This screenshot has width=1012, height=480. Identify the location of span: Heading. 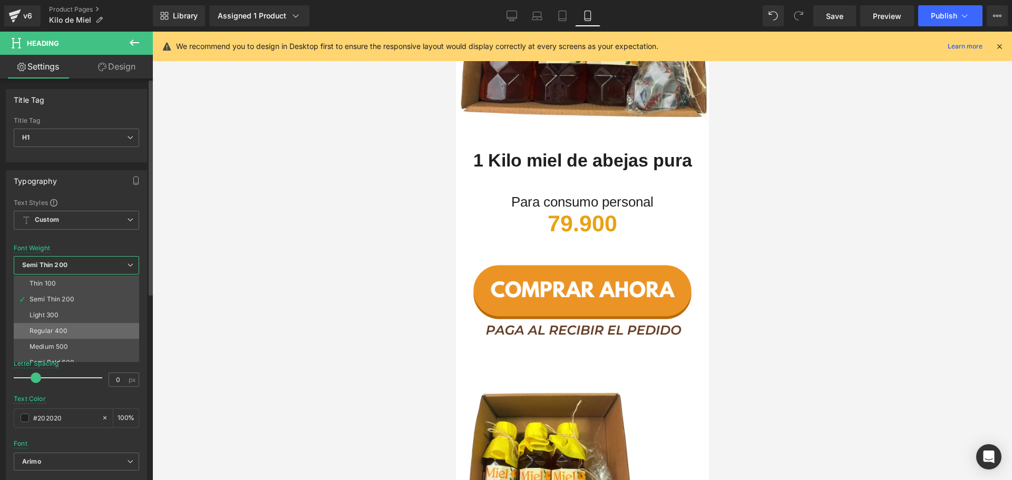
(43, 43).